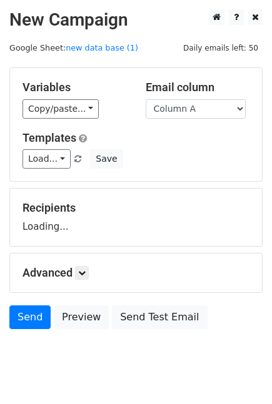 The image size is (272, 404). What do you see at coordinates (61, 109) in the screenshot?
I see `a: Copy/paste...` at bounding box center [61, 109].